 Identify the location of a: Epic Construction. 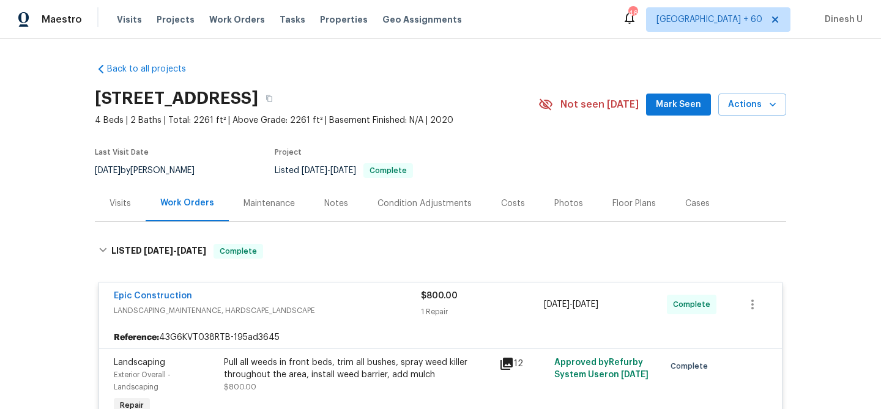
(153, 296).